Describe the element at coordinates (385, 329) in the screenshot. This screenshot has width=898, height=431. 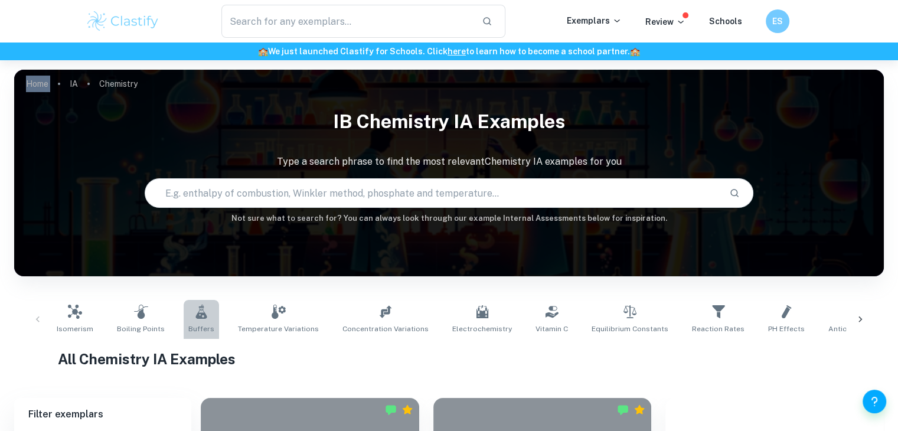
I see `span: Concentration Variations` at that location.